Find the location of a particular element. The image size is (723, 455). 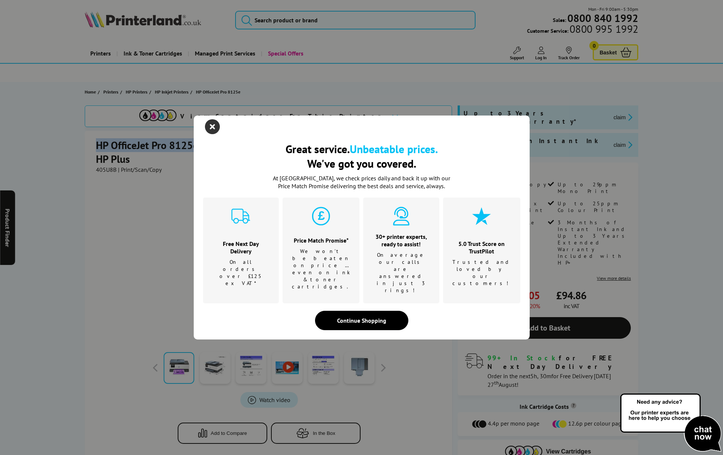

p: On average our calls are answered in just 3 rings! is located at coordinates (401, 273).